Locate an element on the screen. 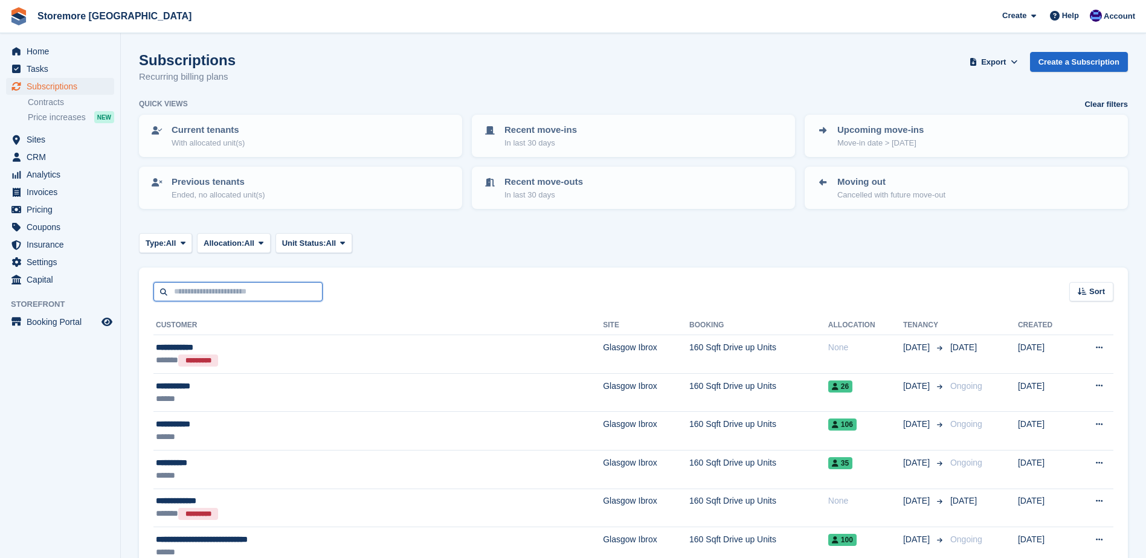 The height and width of the screenshot is (558, 1146). p: With allocated unit(s) is located at coordinates (208, 143).